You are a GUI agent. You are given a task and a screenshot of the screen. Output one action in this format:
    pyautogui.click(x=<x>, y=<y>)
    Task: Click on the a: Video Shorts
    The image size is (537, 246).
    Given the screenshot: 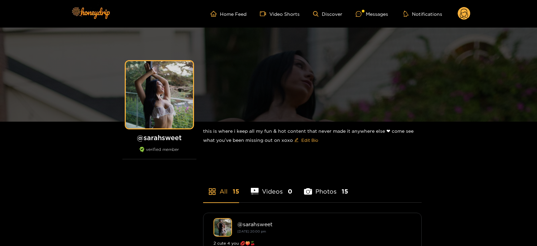 What is the action you would take?
    pyautogui.click(x=280, y=14)
    